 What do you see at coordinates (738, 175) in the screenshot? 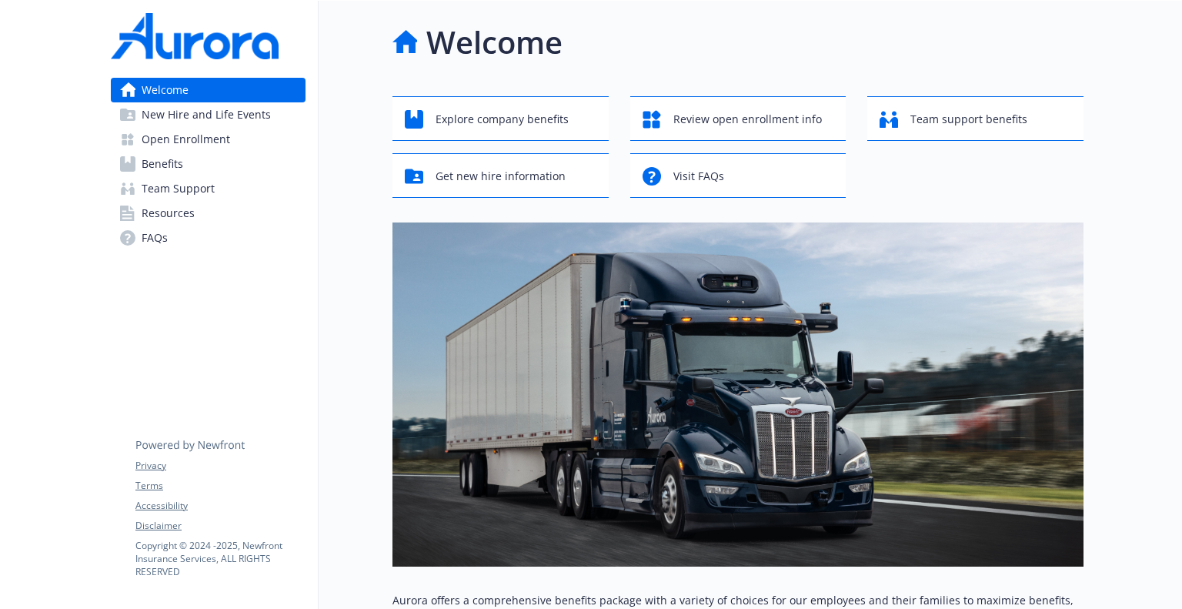
I see `button: Visit FAQs` at bounding box center [738, 175].